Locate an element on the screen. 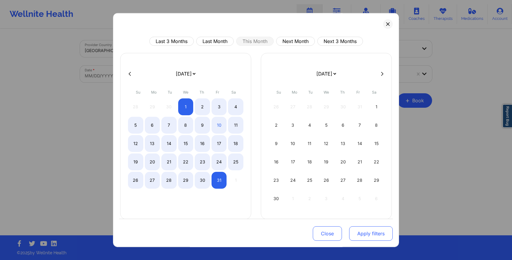  div: Thu Nov 13 2025 is located at coordinates (343, 143).